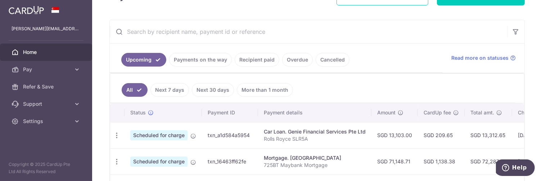  What do you see at coordinates (26, 10) in the screenshot?
I see `img: CardUp` at bounding box center [26, 10].